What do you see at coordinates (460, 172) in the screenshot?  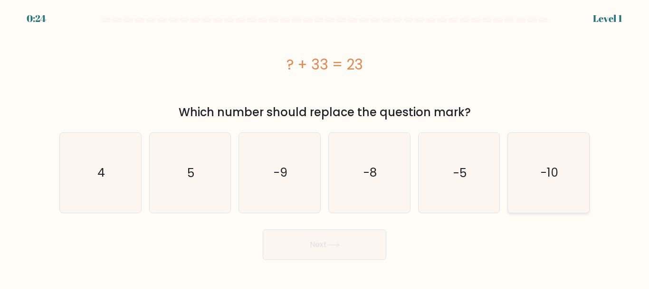 I see `text: -5` at bounding box center [460, 172].